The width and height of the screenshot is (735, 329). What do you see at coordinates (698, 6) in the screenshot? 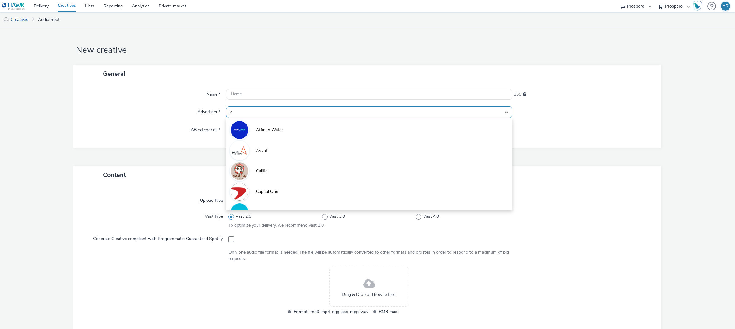
I see `div: Hawk Academy` at bounding box center [698, 6].